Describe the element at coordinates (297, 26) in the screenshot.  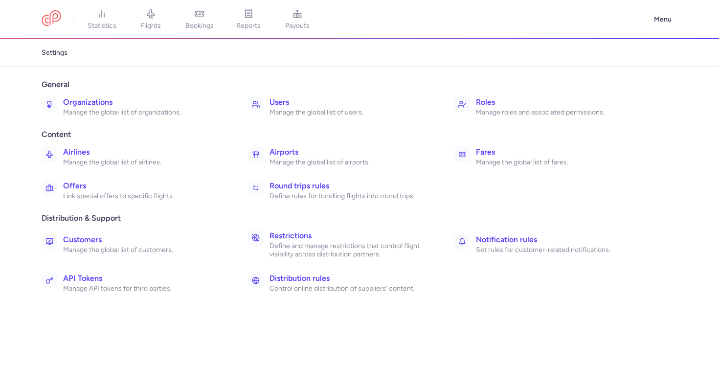
I see `span: payouts` at that location.